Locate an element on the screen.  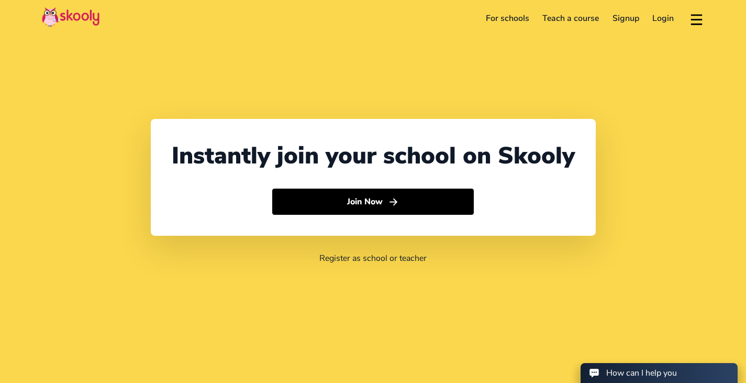
button: menu outline is located at coordinates (696, 18).